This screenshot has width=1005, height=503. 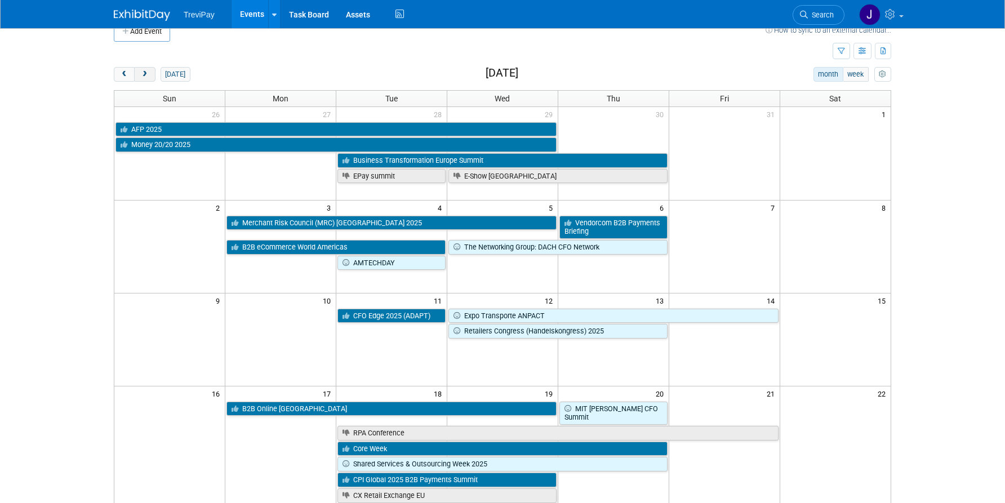 What do you see at coordinates (775, 207) in the screenshot?
I see `span: 7` at bounding box center [775, 207].